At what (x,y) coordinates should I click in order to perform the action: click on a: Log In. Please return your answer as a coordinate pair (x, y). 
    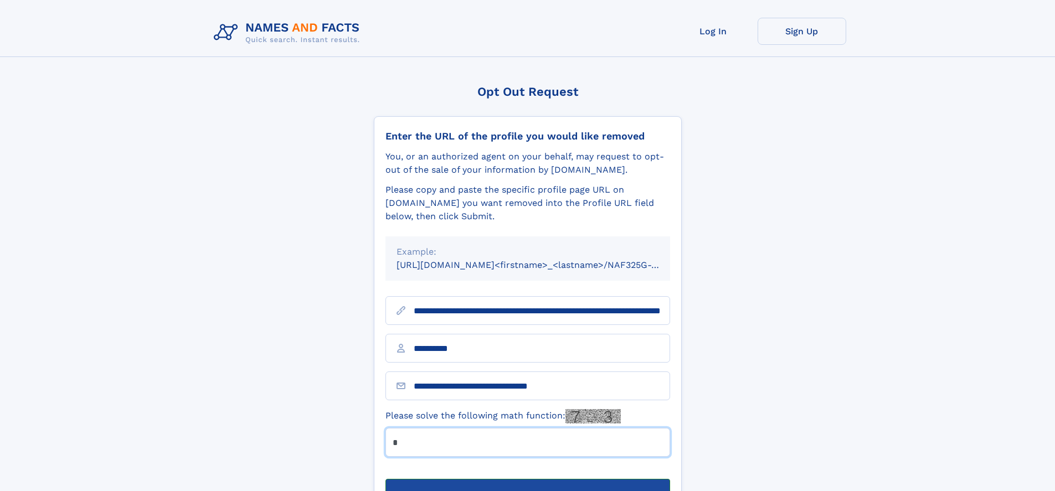
    Looking at the image, I should click on (713, 31).